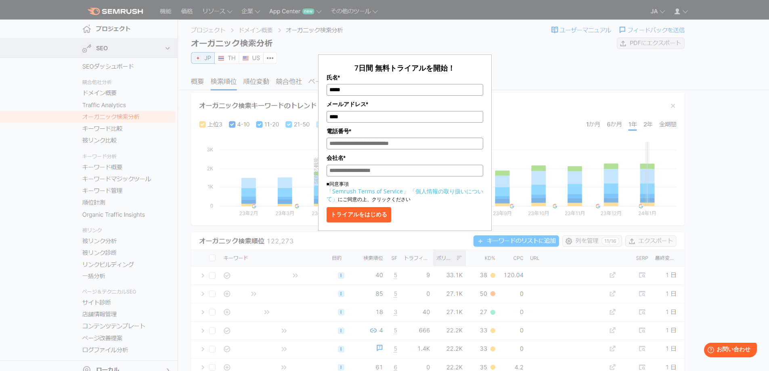 The width and height of the screenshot is (769, 371). What do you see at coordinates (405, 68) in the screenshot?
I see `span: 7日間 無料トライアルを開始！` at bounding box center [405, 68].